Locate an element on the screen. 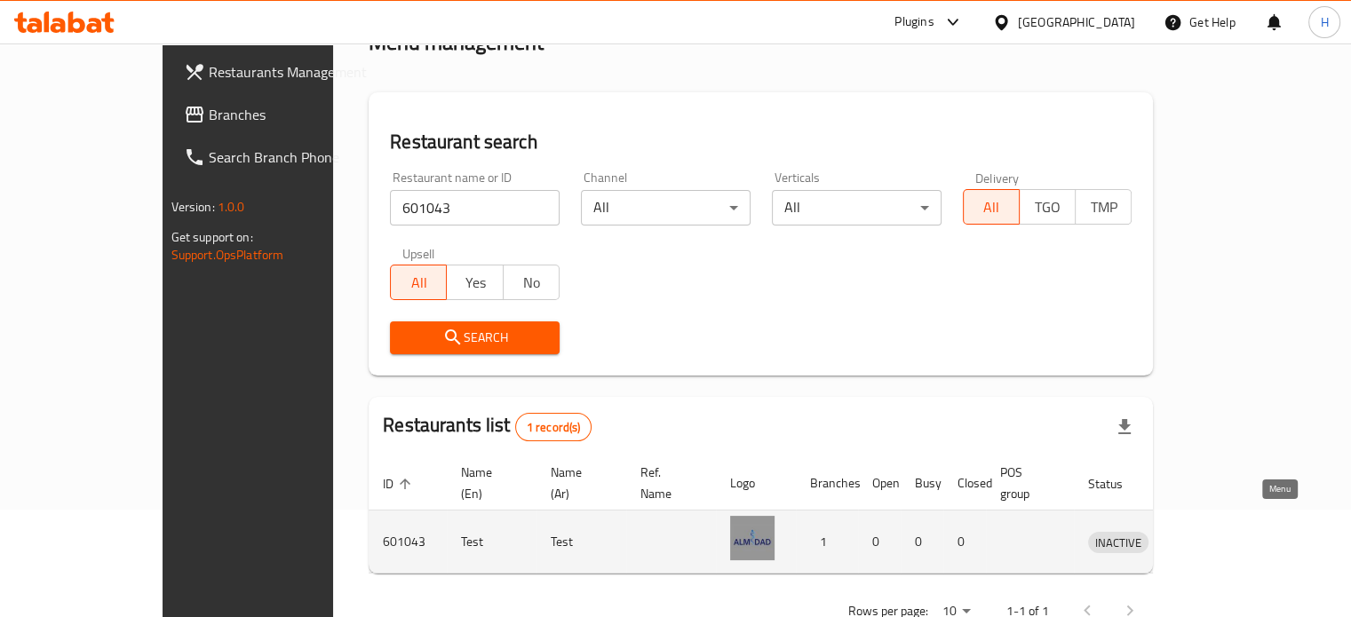  span: Branches is located at coordinates (291, 115).